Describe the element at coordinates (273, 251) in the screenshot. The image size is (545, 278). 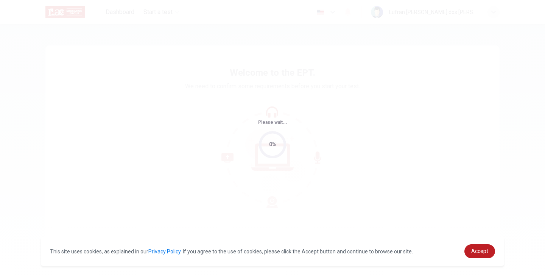
I see `div: cookieconsent` at that location.